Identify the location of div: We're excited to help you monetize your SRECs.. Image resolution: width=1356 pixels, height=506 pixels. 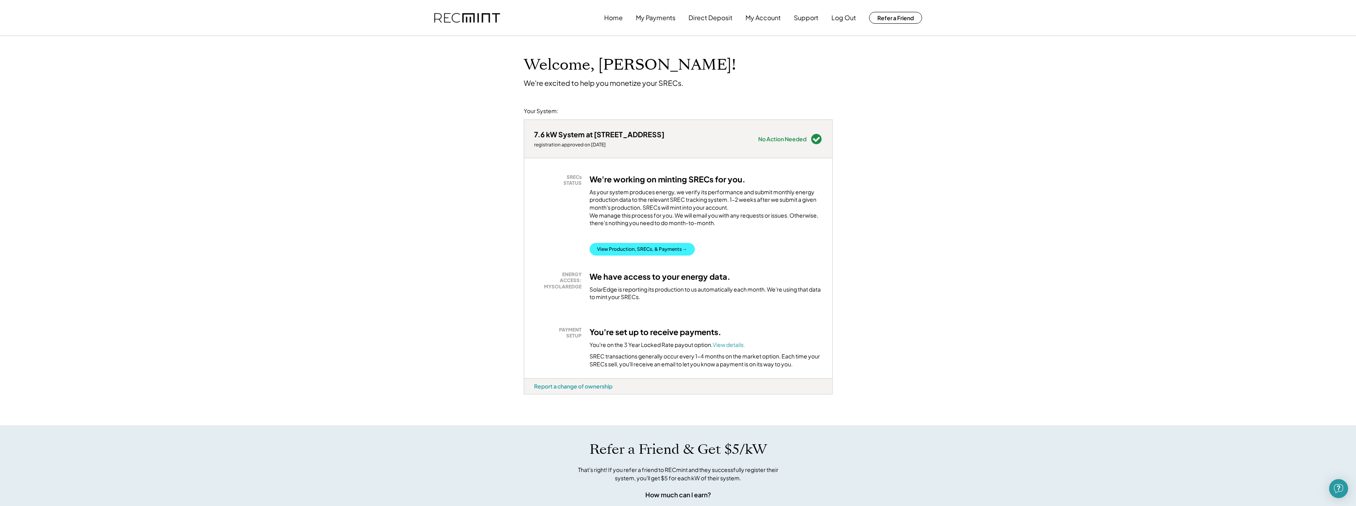
(603, 83).